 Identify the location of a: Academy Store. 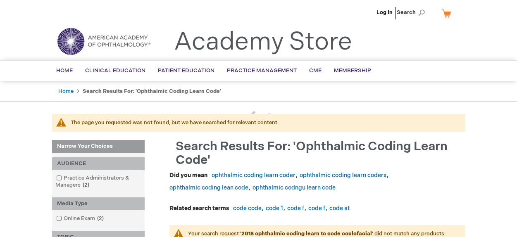
(263, 42).